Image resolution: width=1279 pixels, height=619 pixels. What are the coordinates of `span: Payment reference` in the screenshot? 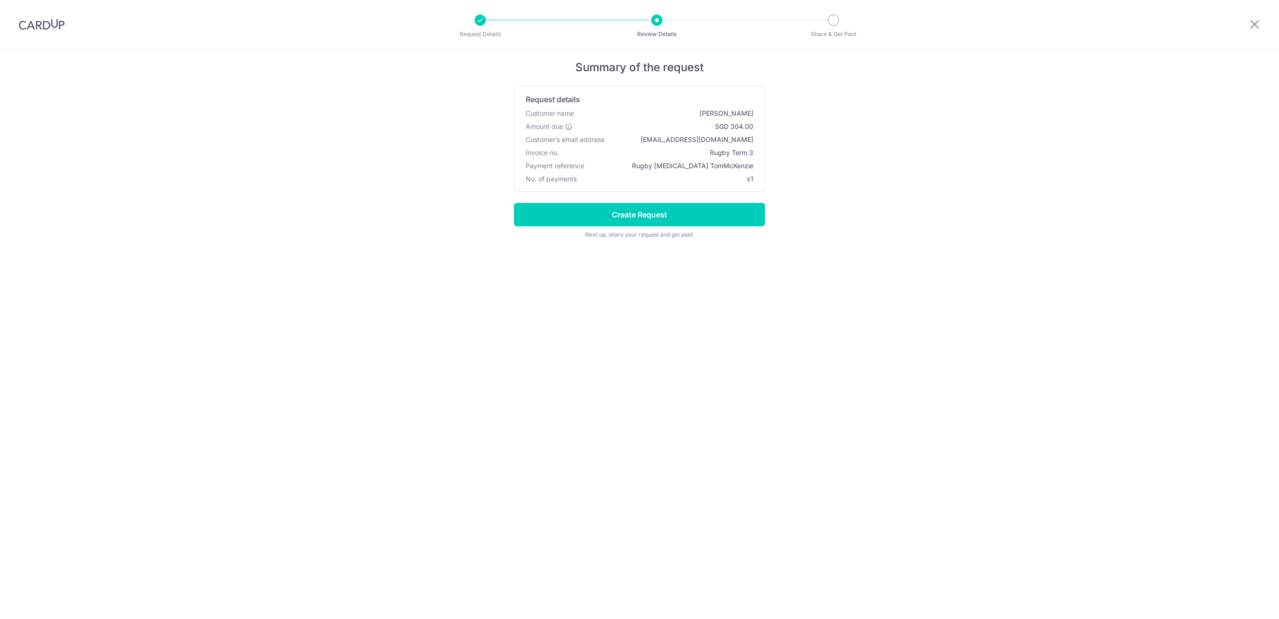 It's located at (555, 166).